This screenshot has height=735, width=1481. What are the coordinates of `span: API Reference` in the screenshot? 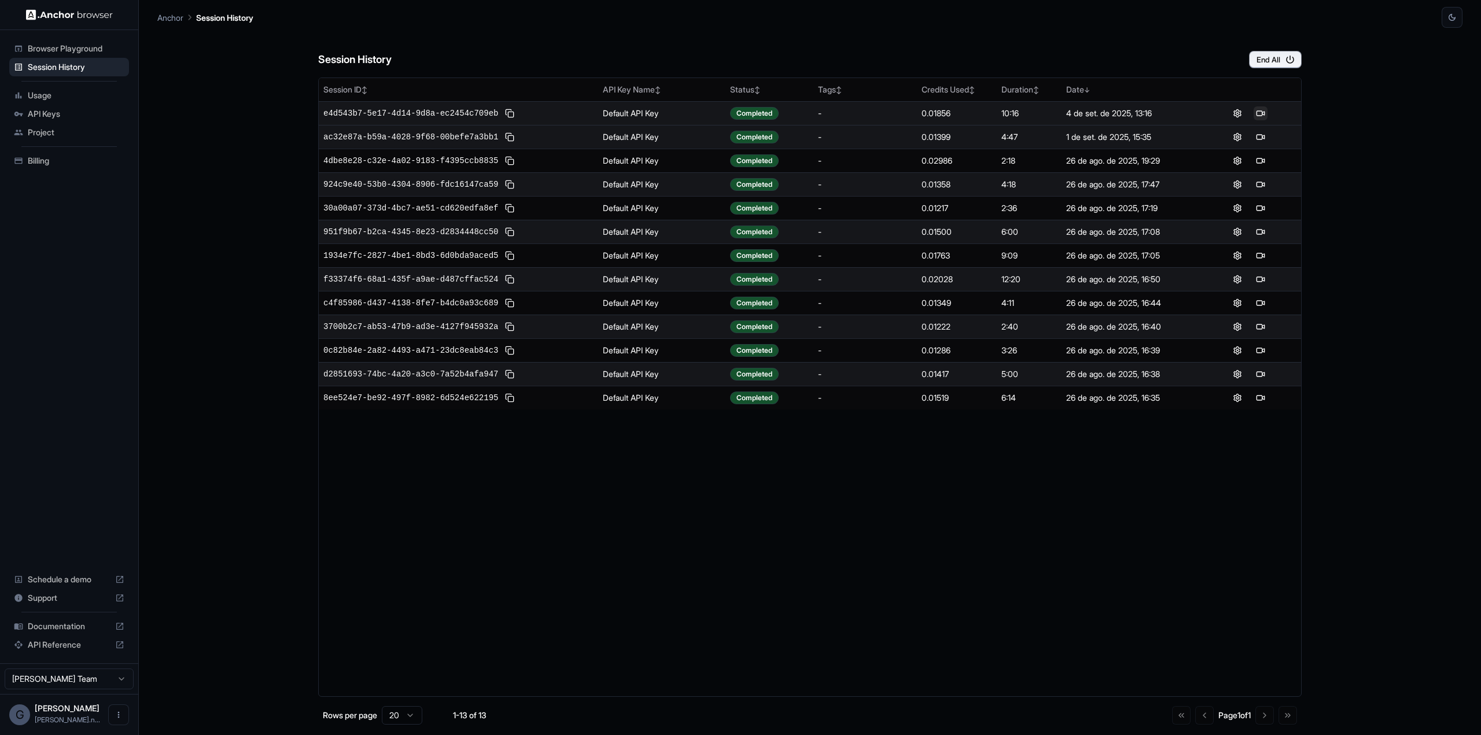 It's located at (69, 645).